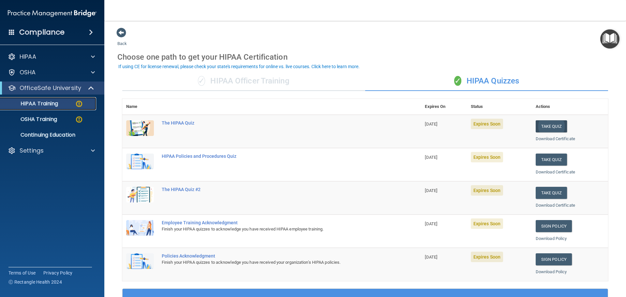  I want to click on div: The HIPAA Quiz, so click(275, 123).